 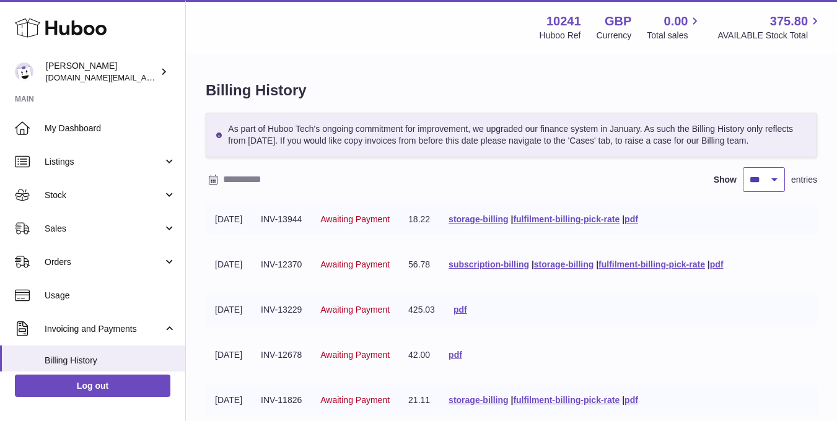 What do you see at coordinates (614, 35) in the screenshot?
I see `div: Currency` at bounding box center [614, 35].